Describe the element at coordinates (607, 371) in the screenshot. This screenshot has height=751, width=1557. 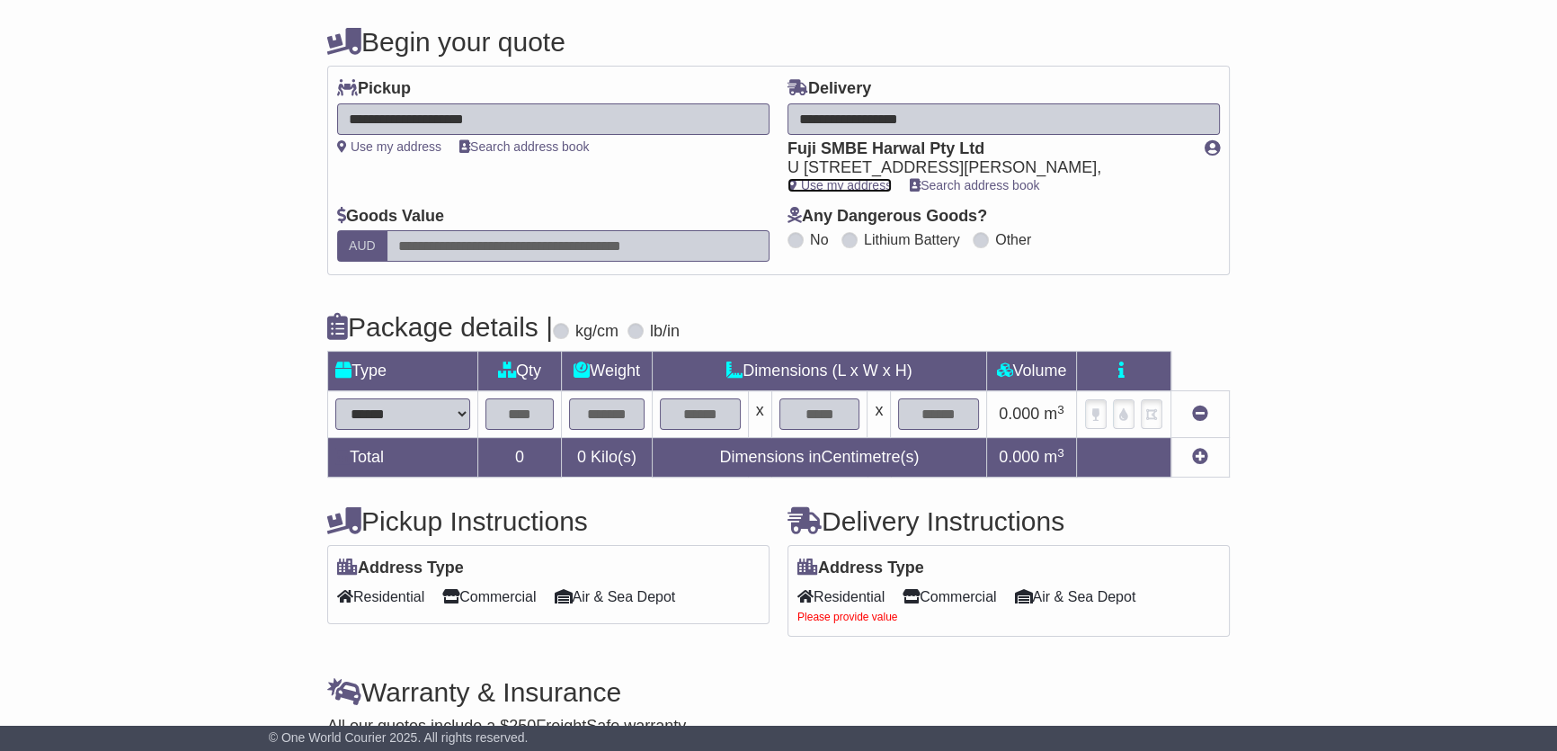
I see `td: Weight` at that location.